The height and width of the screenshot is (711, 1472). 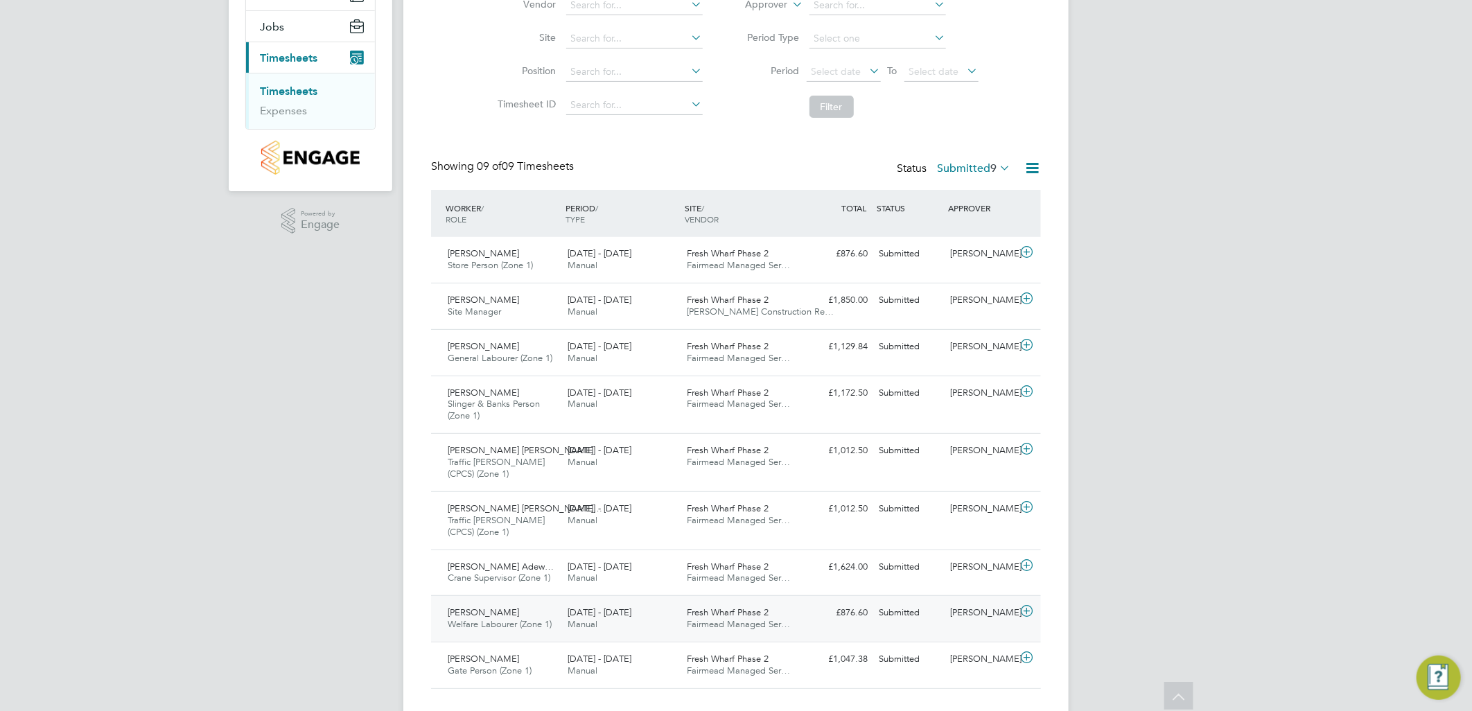 I want to click on label: Site, so click(x=525, y=37).